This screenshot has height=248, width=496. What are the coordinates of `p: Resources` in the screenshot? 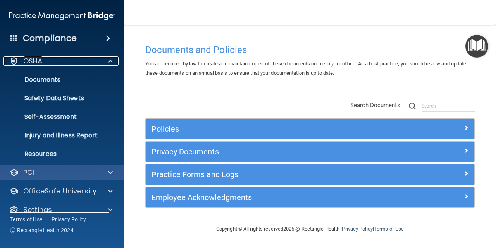 It's located at (58, 154).